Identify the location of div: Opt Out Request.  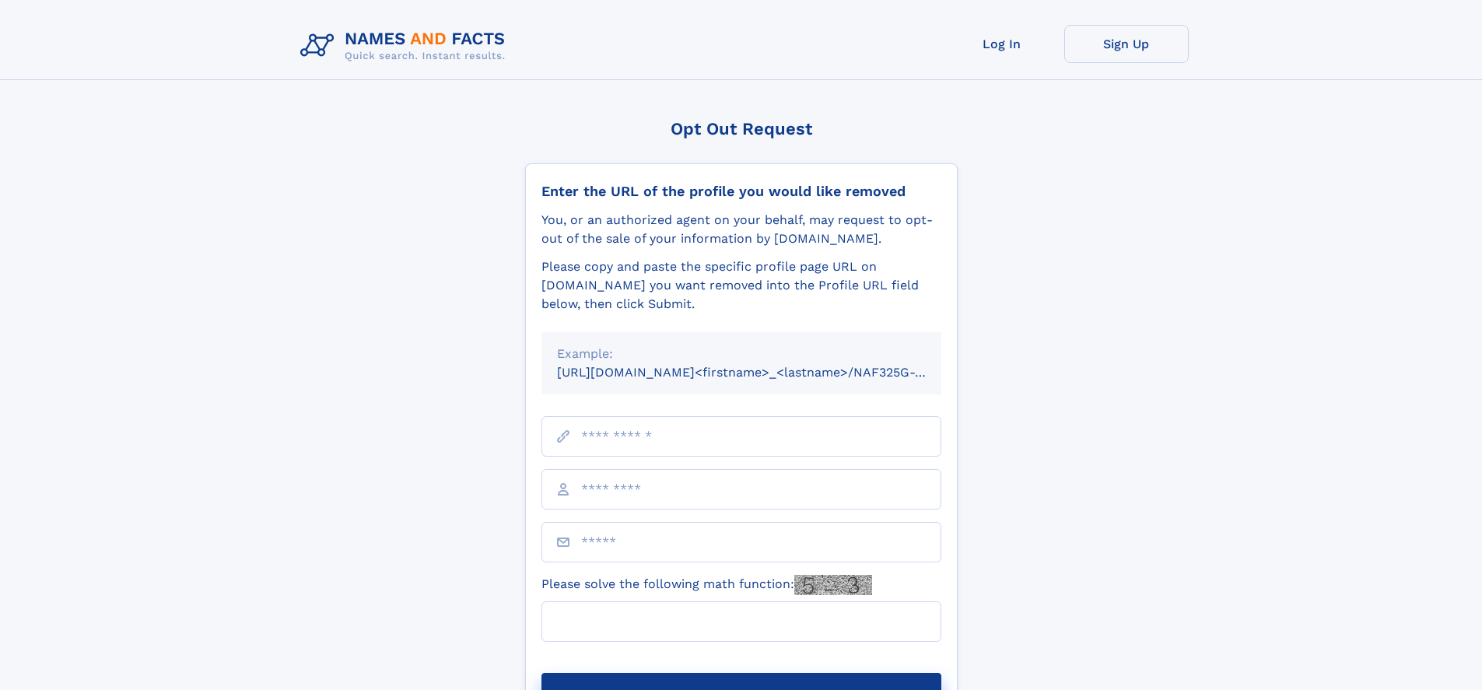
(741, 128).